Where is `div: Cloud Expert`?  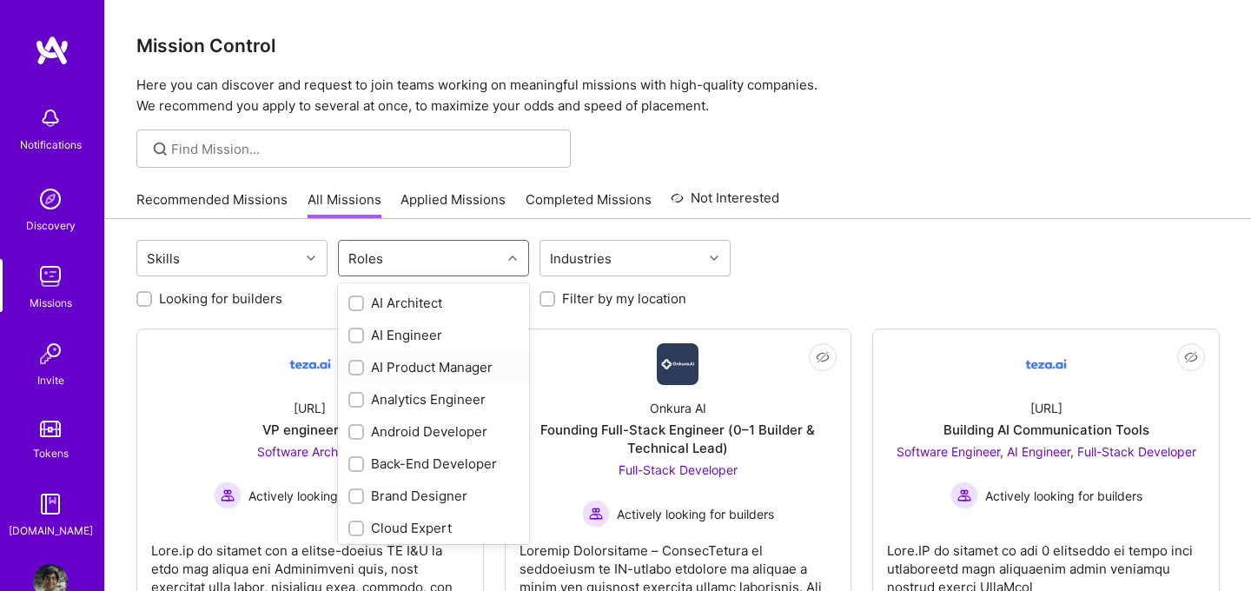
div: Cloud Expert is located at coordinates (434, 528).